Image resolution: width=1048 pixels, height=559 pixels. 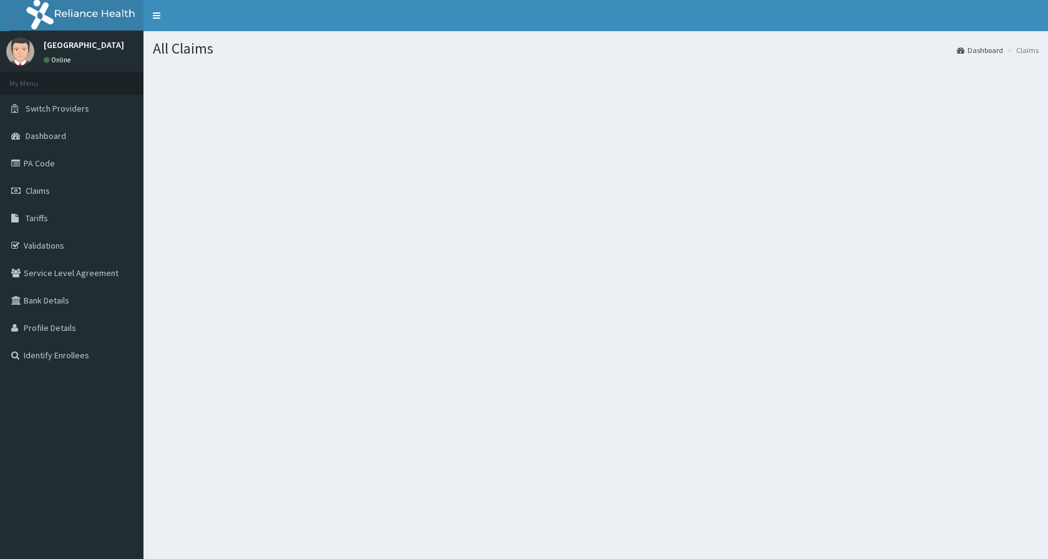 I want to click on a: Online, so click(x=59, y=60).